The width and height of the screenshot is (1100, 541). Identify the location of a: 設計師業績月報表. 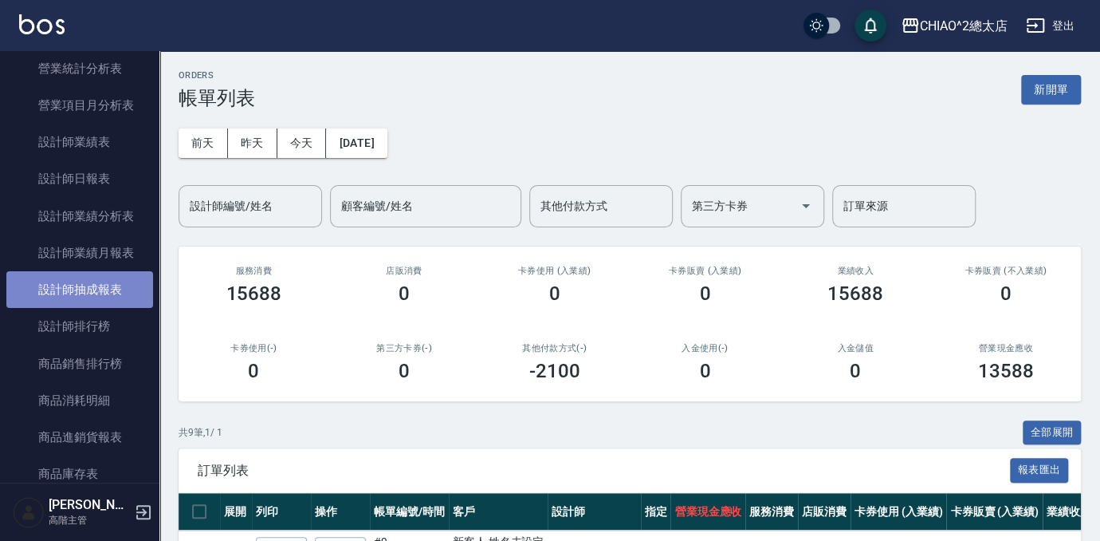
(80, 253).